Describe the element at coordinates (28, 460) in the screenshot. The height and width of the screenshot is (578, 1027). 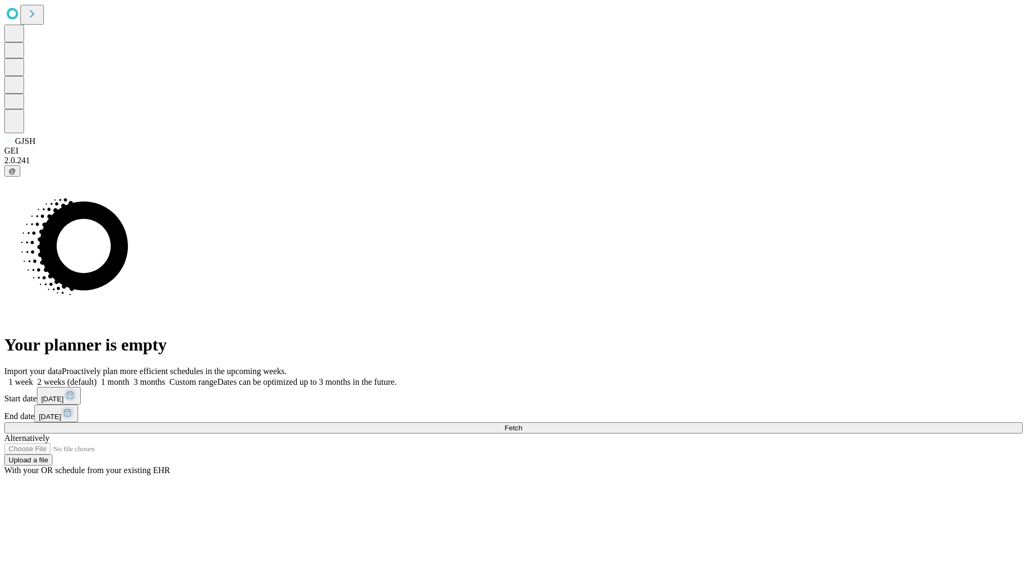
I see `button: Upload a file` at that location.